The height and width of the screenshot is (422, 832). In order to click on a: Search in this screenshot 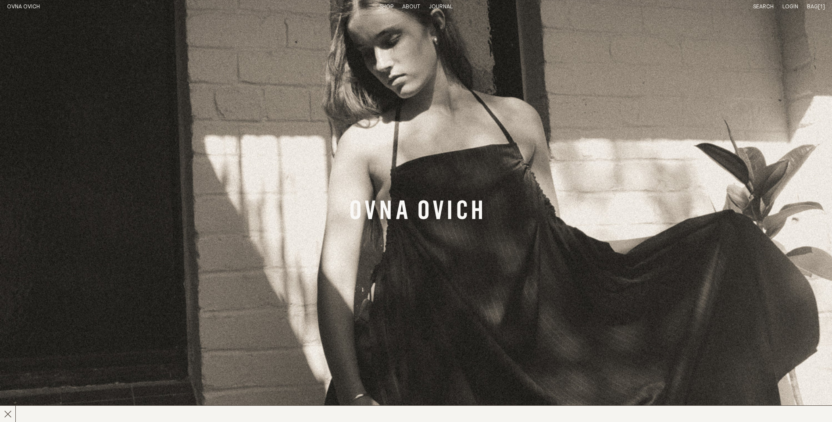, I will do `click(763, 7)`.